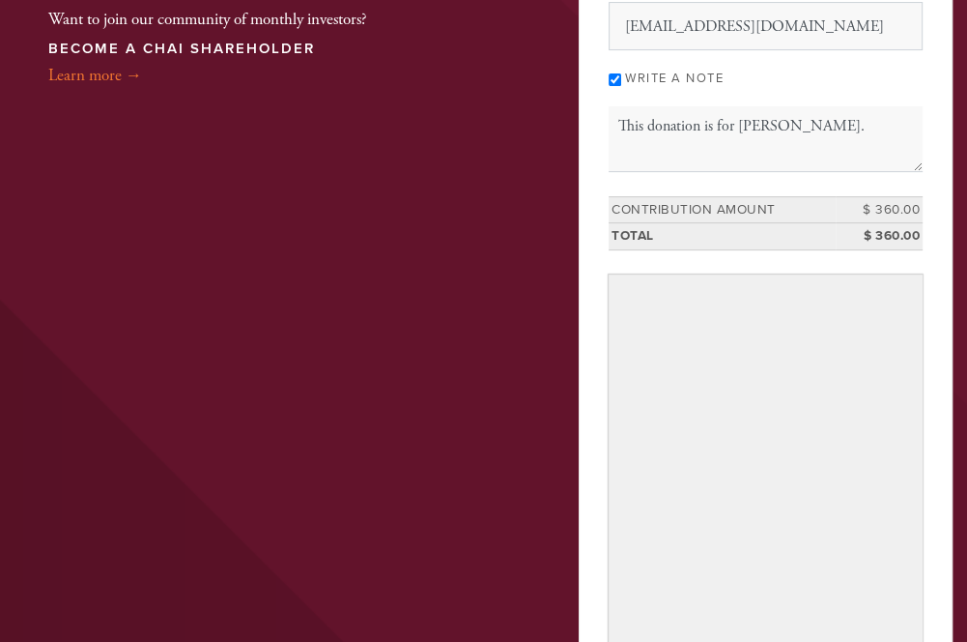  What do you see at coordinates (722, 236) in the screenshot?
I see `td: Total` at bounding box center [722, 236].